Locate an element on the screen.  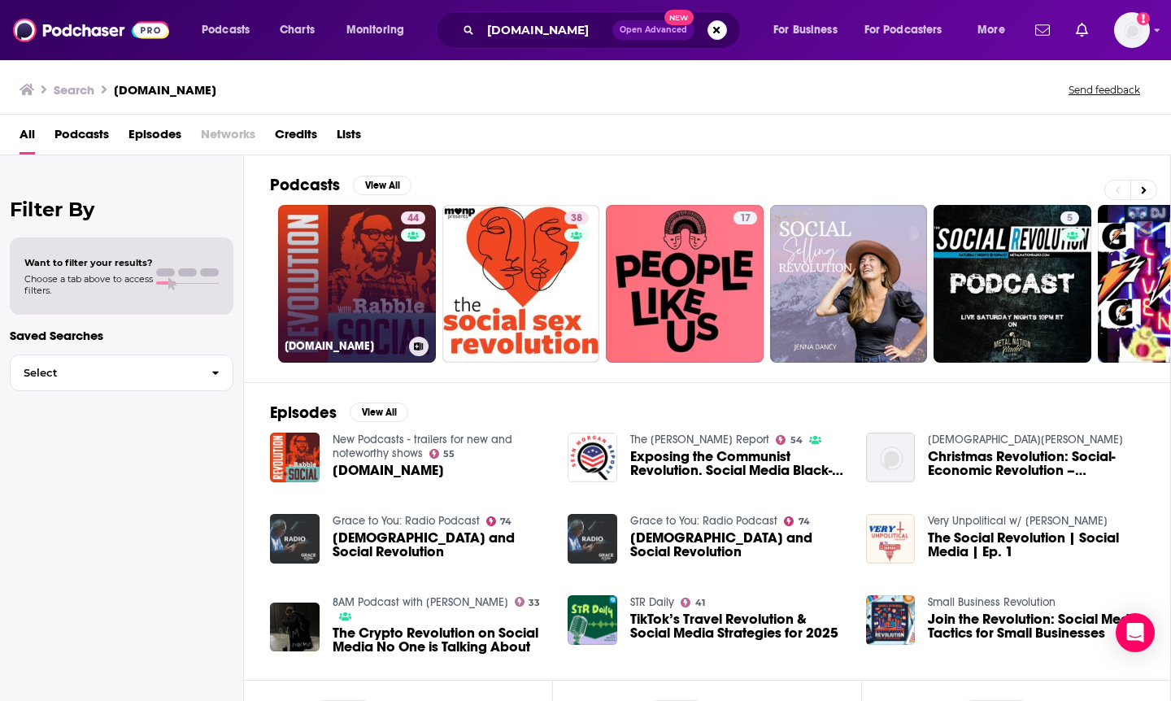
button: Show profile menu is located at coordinates (1132, 30).